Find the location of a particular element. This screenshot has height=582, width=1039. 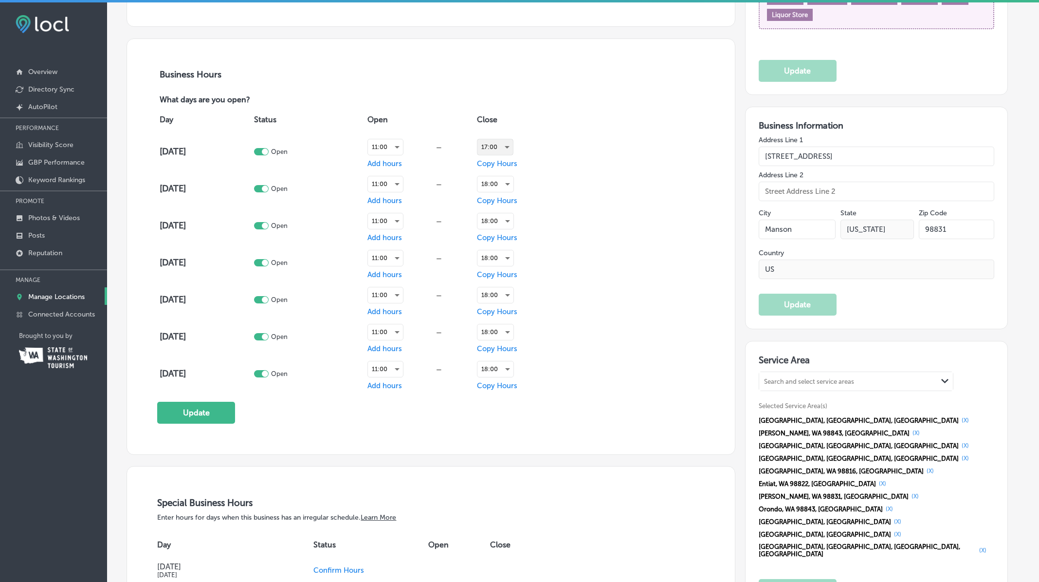

p: Brought to you by is located at coordinates (63, 335).